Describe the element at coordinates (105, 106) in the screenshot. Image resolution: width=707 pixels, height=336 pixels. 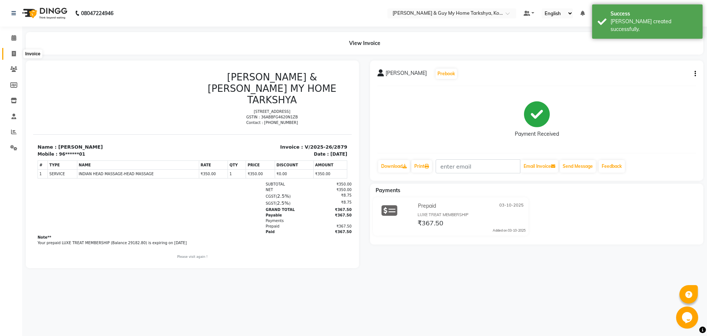
I see `span: INDIAN HEAD MASSAGE-HEAD MASSAGE` at that location.